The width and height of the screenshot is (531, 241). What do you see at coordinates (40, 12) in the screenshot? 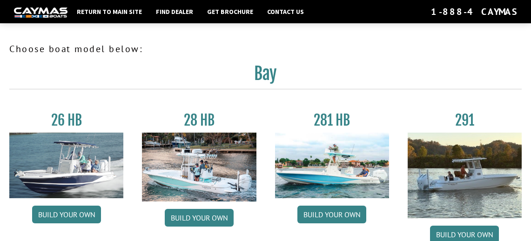
I see `img: white-logo-c9c8dbefe5ff5ceceb0f0178aa75bf4bb51f6bca0971e226c86eb53dfe498488.png` at bounding box center [40, 12].